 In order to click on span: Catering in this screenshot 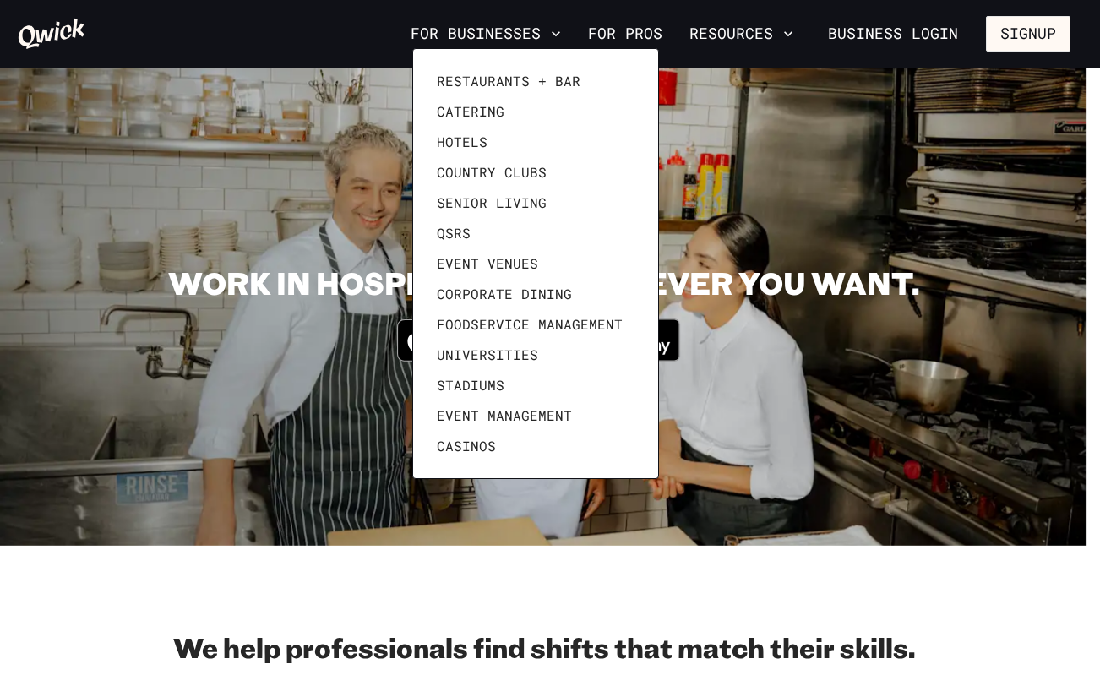, I will do `click(471, 112)`.